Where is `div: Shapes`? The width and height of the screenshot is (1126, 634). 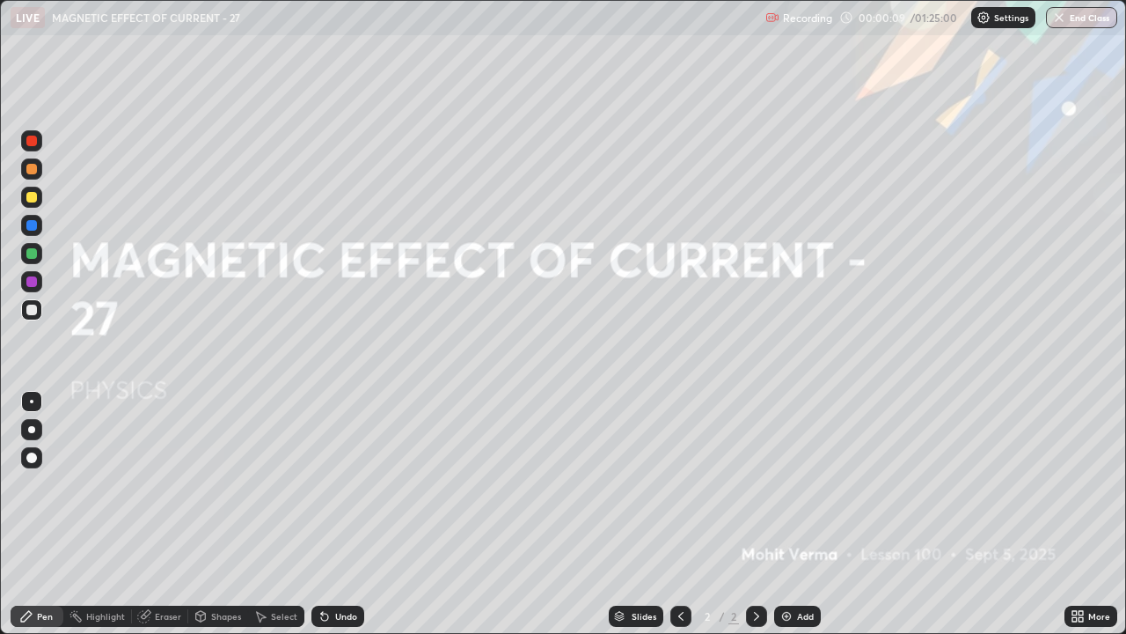 div: Shapes is located at coordinates (226, 616).